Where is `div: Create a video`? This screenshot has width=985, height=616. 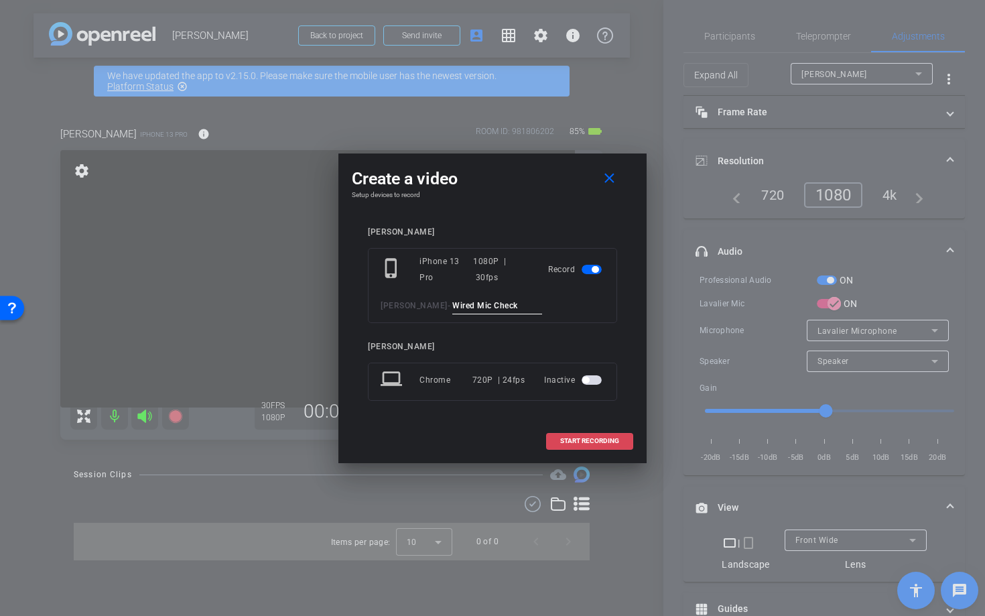 div: Create a video is located at coordinates (493, 179).